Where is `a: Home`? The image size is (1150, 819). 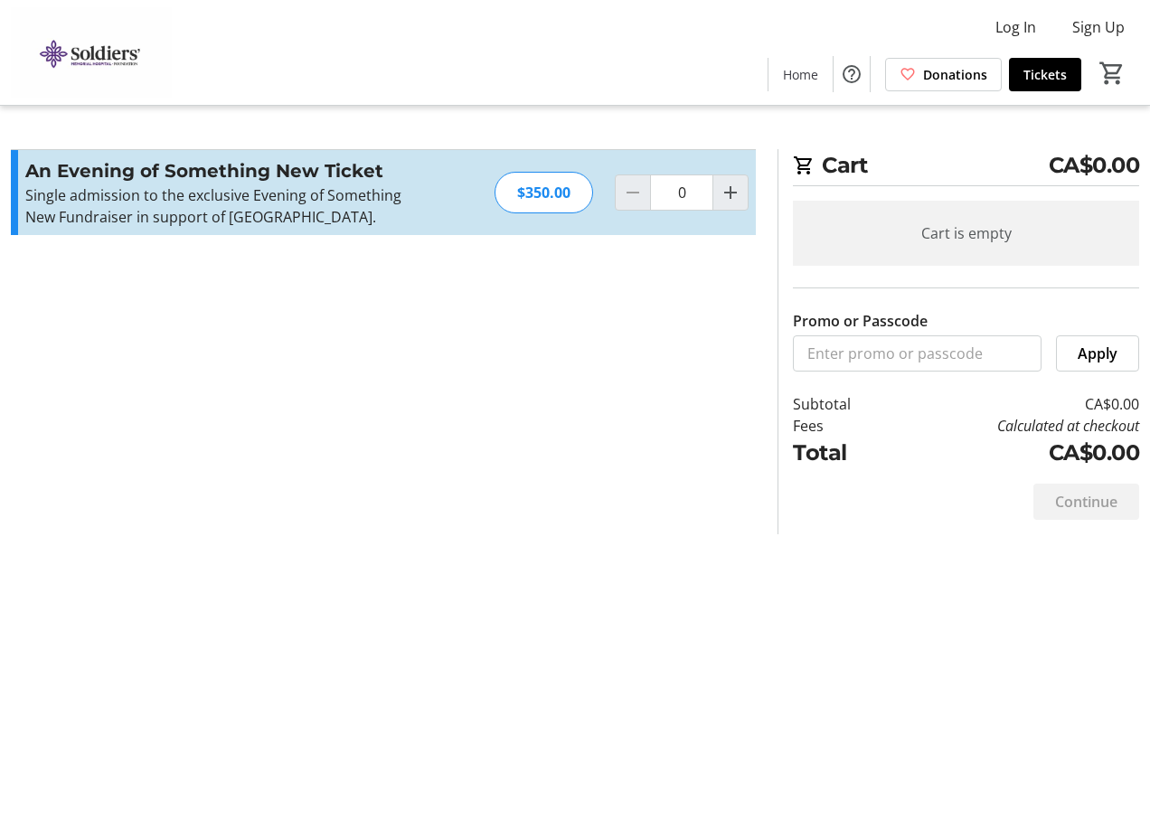
a: Home is located at coordinates (800, 74).